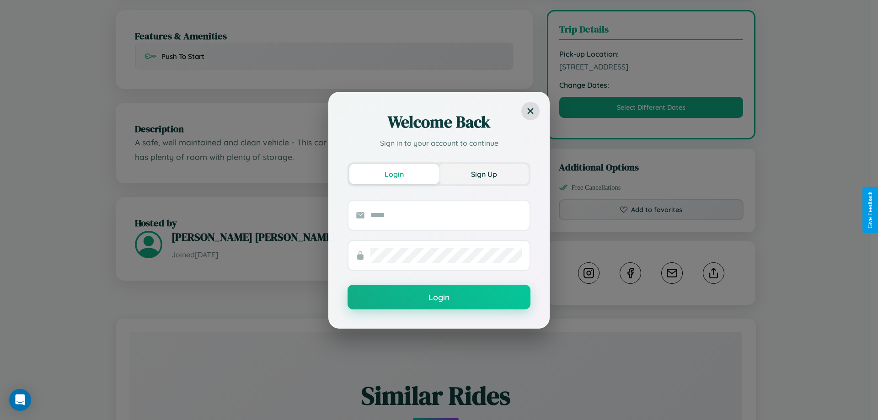  Describe the element at coordinates (484, 174) in the screenshot. I see `button: Sign Up` at that location.